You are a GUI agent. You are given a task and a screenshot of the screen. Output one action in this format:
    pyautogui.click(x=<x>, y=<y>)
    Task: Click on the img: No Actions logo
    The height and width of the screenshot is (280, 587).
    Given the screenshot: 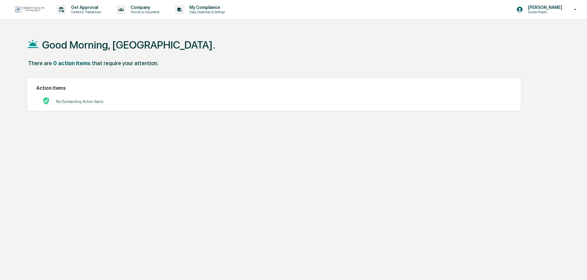 What is the action you would take?
    pyautogui.click(x=46, y=101)
    